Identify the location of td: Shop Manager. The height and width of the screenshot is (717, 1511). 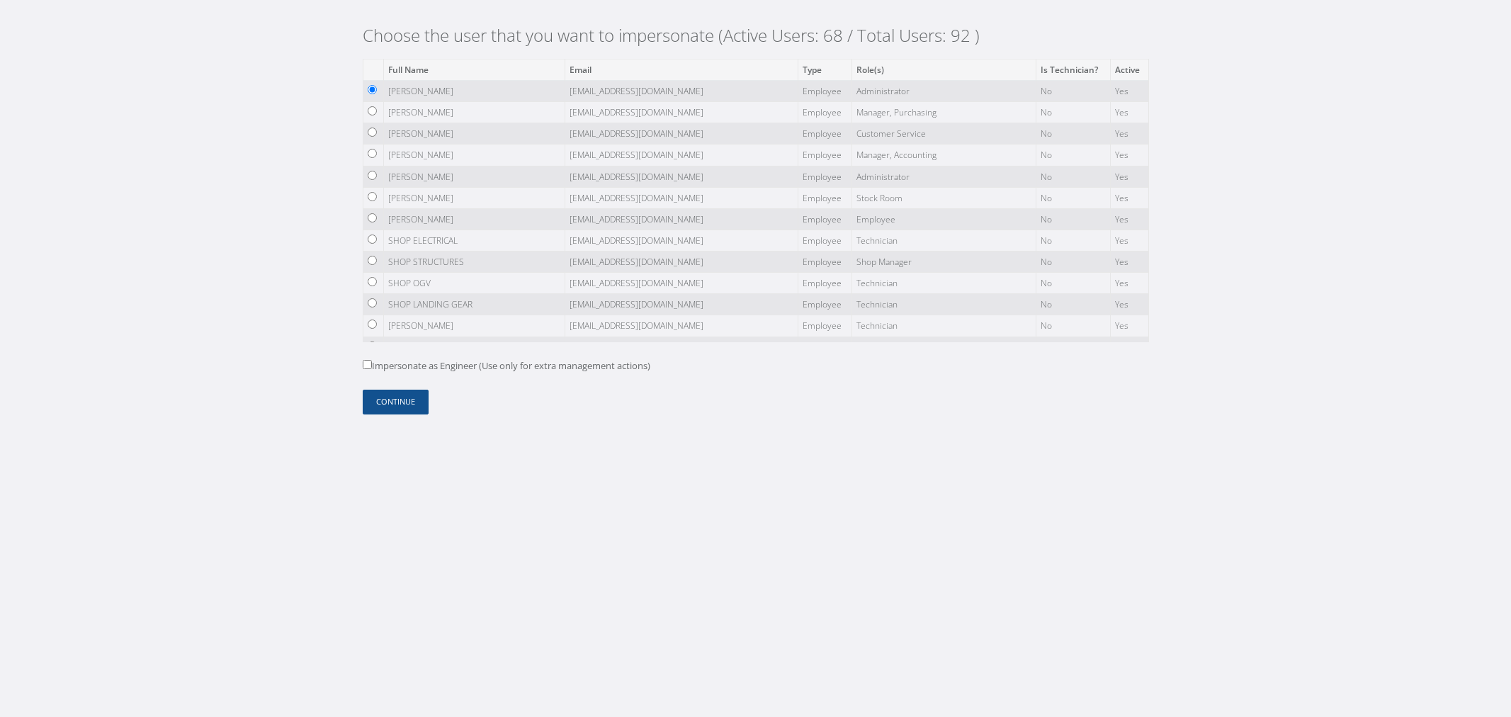
(944, 262).